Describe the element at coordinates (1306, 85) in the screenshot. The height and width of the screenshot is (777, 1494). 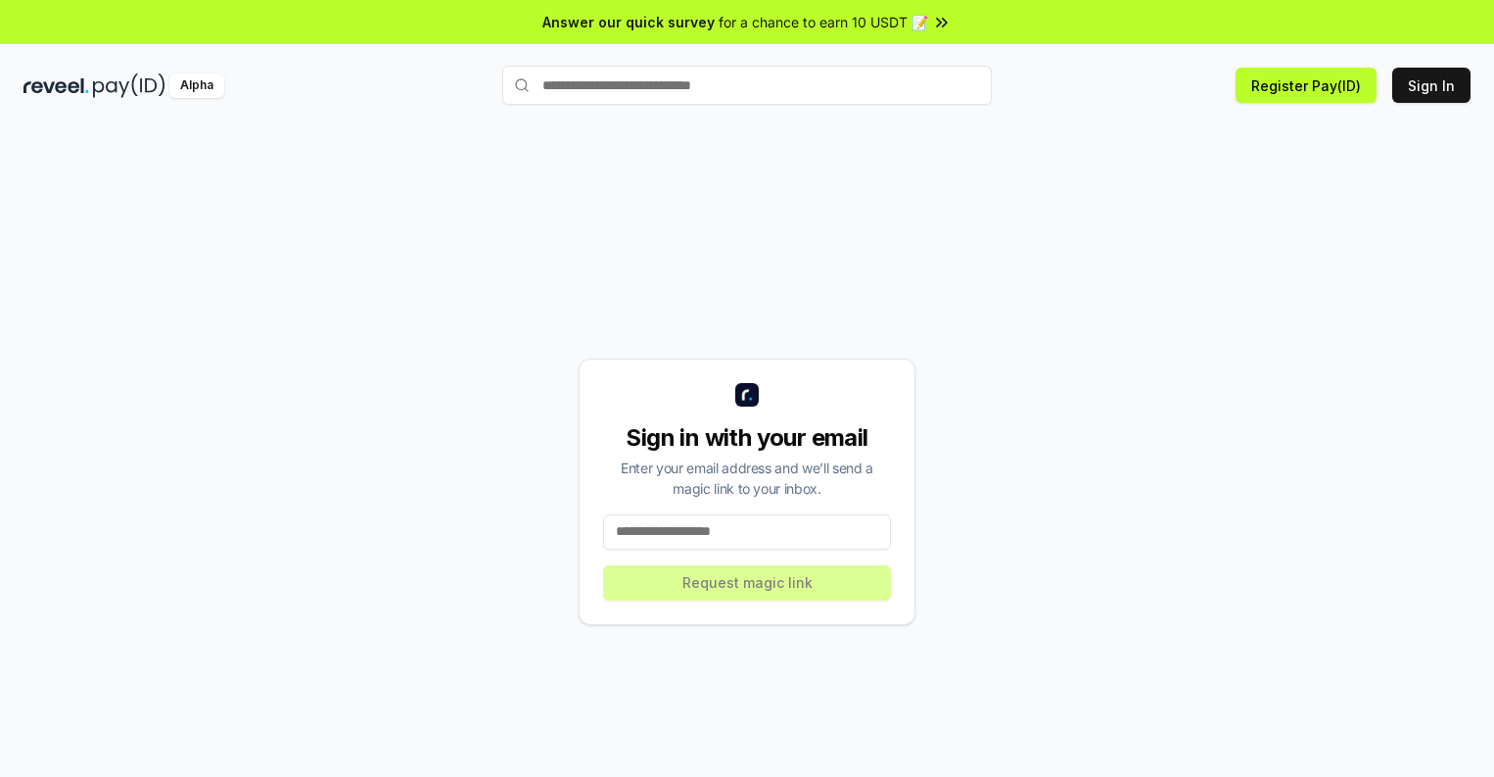
I see `button: Register Pay(ID)` at that location.